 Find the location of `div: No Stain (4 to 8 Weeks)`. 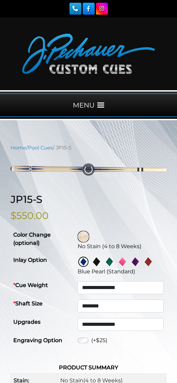

div: No Stain (4 to 8 Weeks) is located at coordinates (120, 246).